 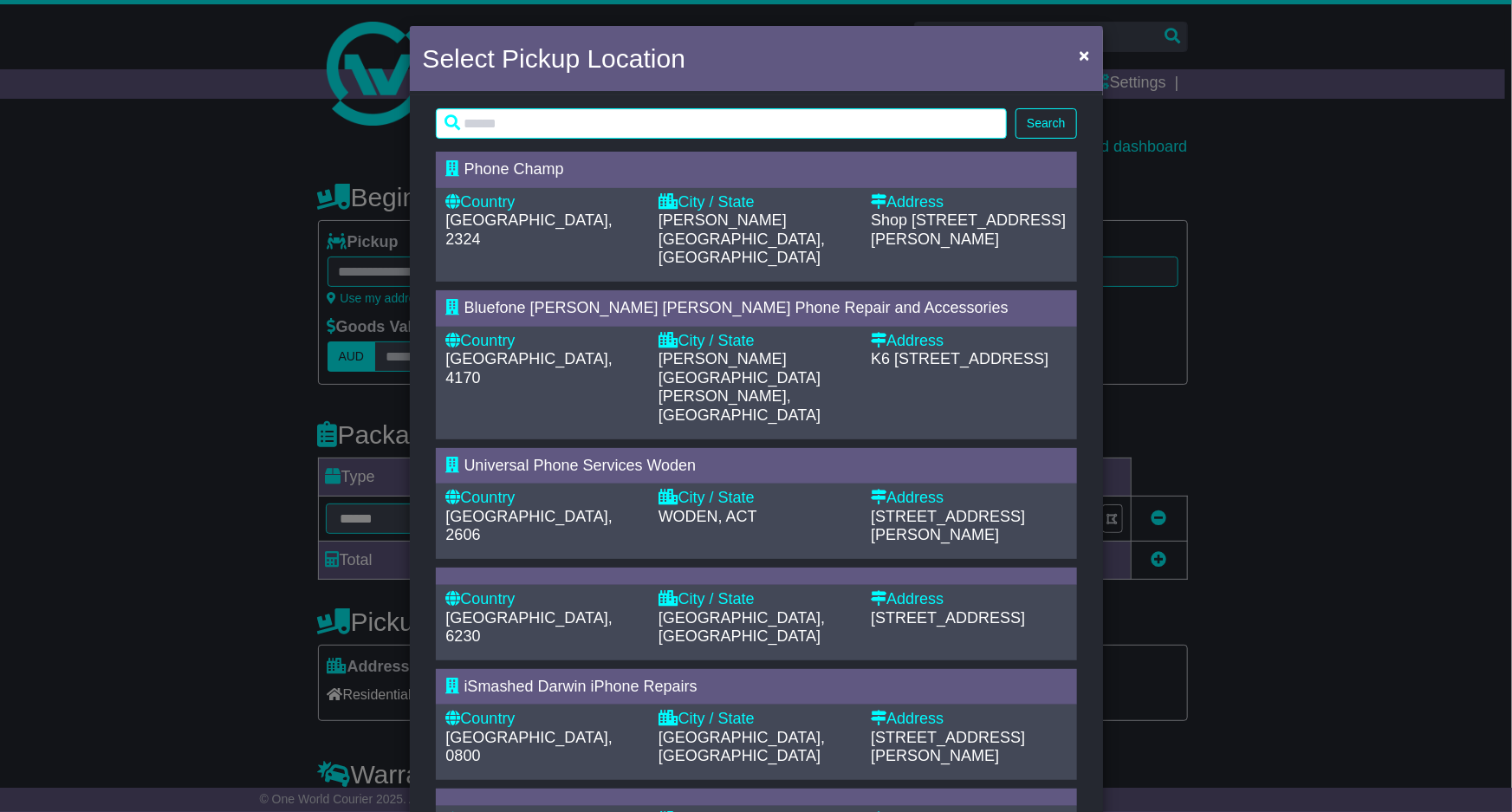 I want to click on span: WODEN, ACT, so click(x=708, y=516).